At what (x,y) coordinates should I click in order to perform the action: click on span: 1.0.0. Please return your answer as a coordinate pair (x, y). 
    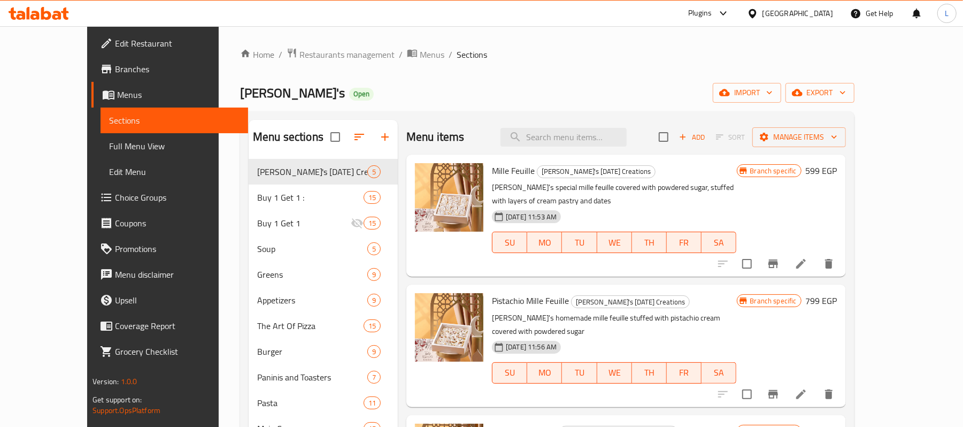
    Looking at the image, I should click on (129, 381).